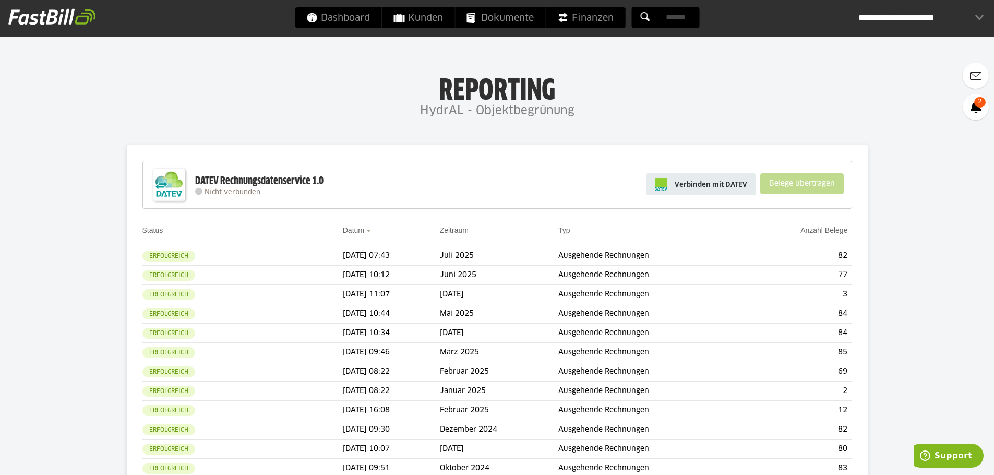 The height and width of the screenshot is (475, 994). Describe the element at coordinates (798, 449) in the screenshot. I see `td: 80` at that location.